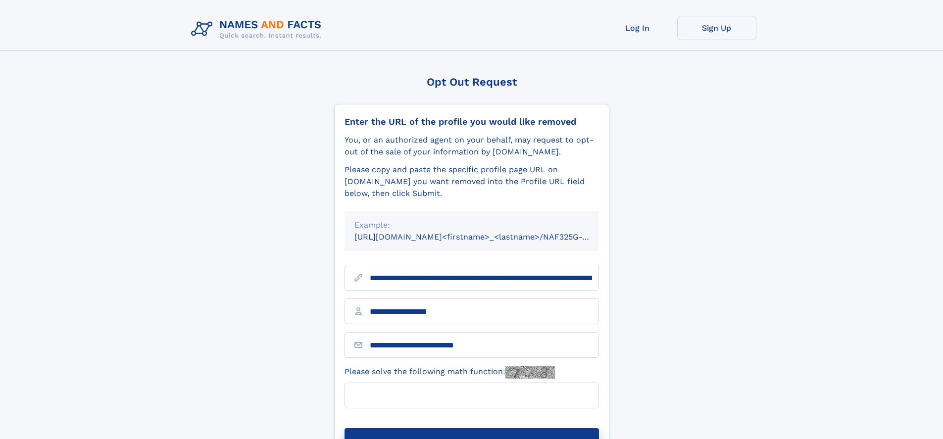  I want to click on img: Logo Names and Facts, so click(258, 29).